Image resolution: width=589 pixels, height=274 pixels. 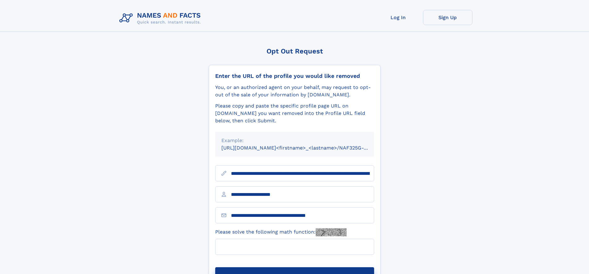 What do you see at coordinates (295, 51) in the screenshot?
I see `div: Opt Out Request` at bounding box center [295, 51].